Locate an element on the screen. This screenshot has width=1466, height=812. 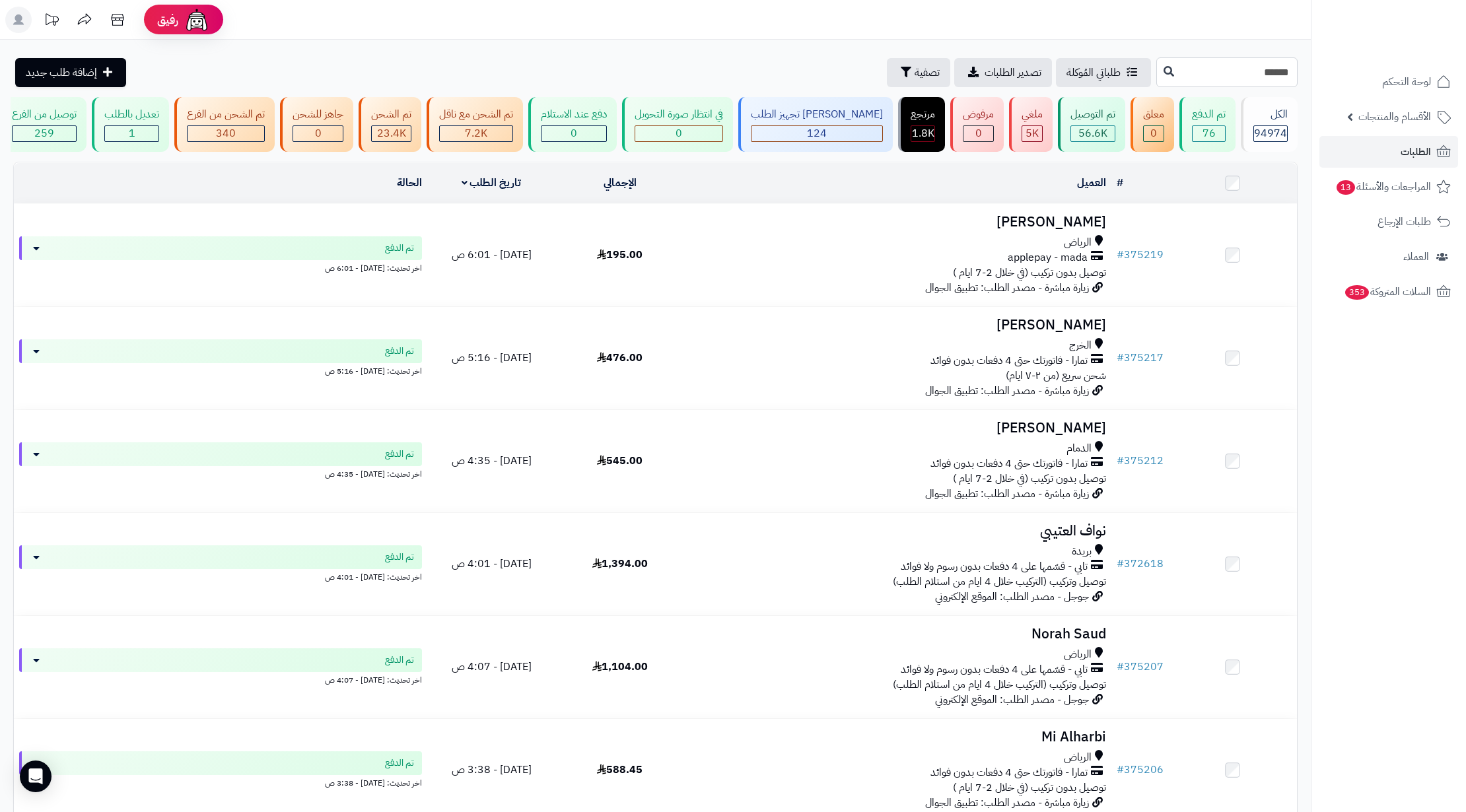
div: معلق is located at coordinates (1153, 114).